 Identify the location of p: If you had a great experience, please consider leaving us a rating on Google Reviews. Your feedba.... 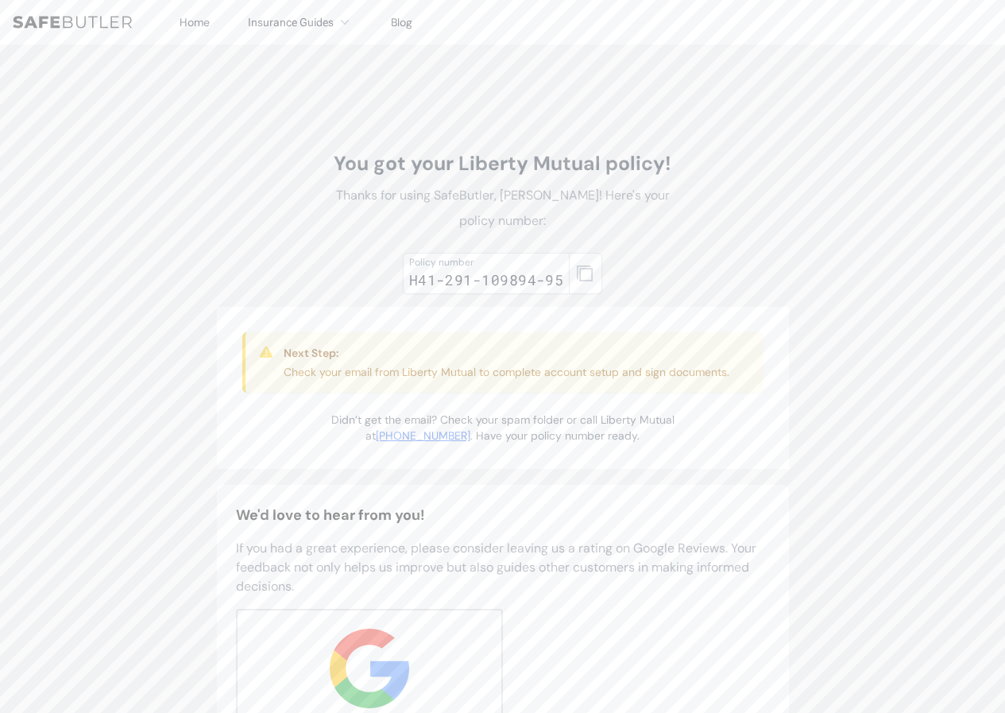
(503, 567).